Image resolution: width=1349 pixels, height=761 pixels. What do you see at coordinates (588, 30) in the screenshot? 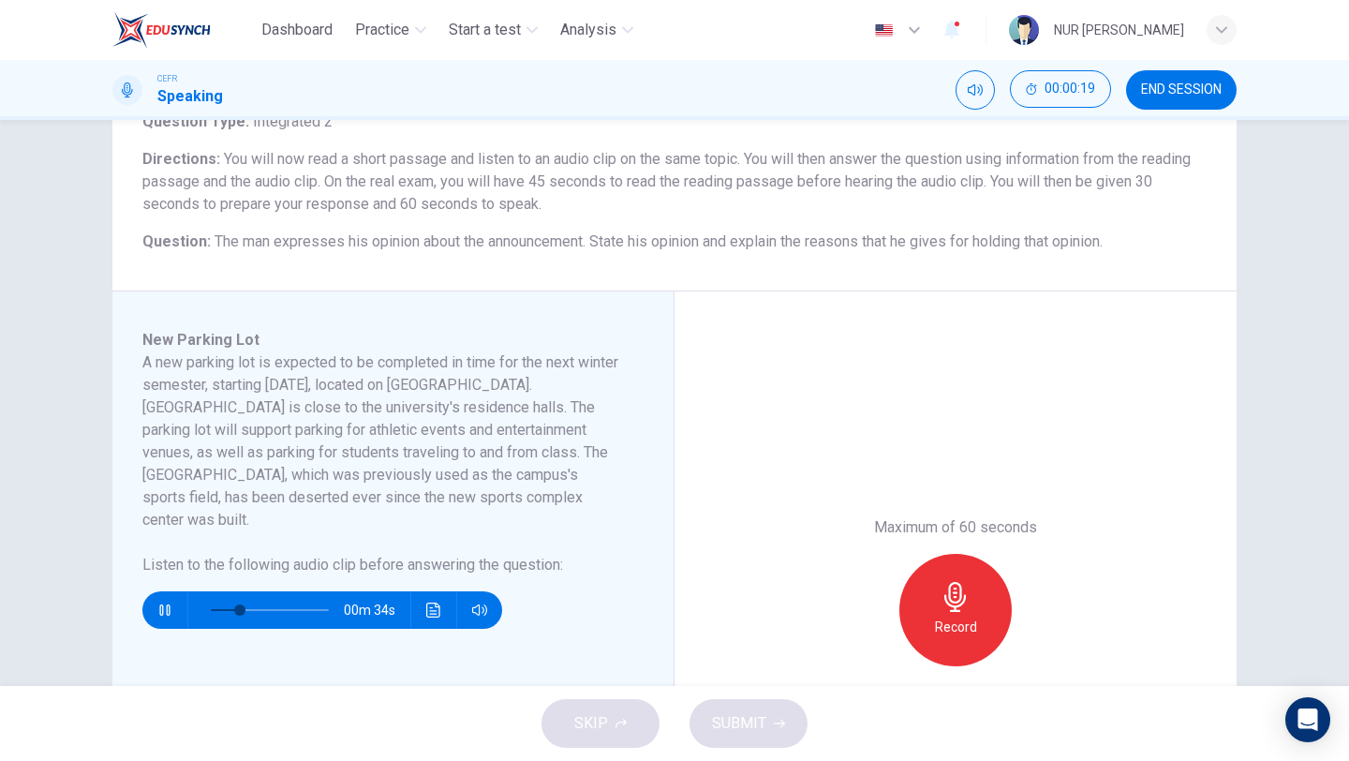
I see `span: Analysis` at bounding box center [588, 30].